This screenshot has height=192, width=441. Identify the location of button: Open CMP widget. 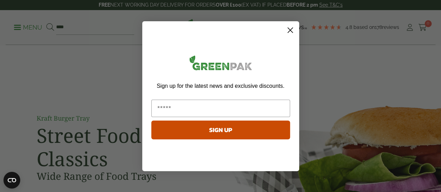
(12, 180).